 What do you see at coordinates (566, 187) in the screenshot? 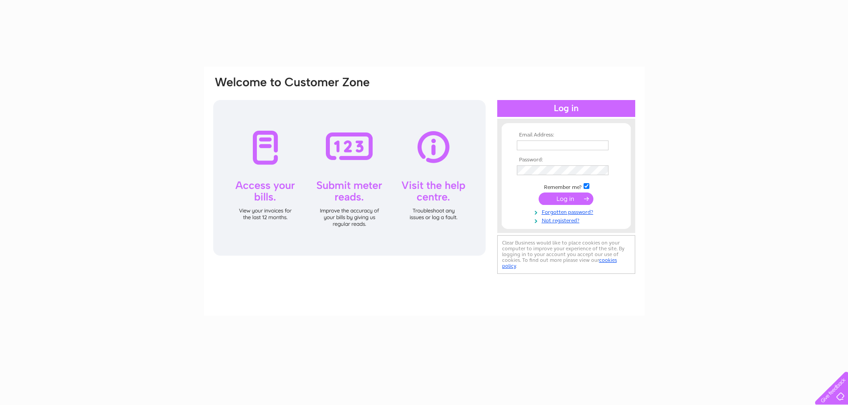
I see `td: Remember me?` at bounding box center [566, 187].